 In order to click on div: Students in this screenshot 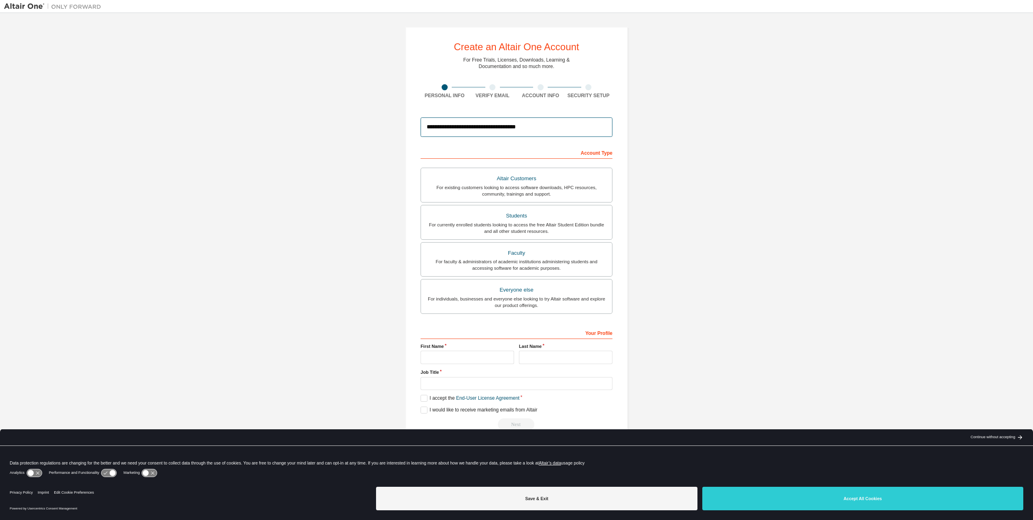, I will do `click(517, 216)`.